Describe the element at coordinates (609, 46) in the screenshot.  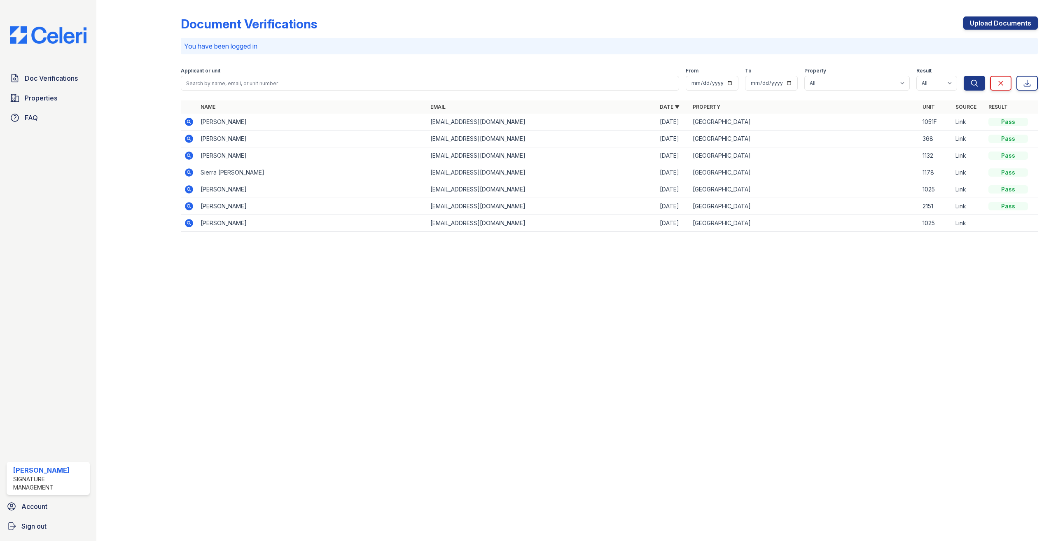
I see `p: You have been logged in` at that location.